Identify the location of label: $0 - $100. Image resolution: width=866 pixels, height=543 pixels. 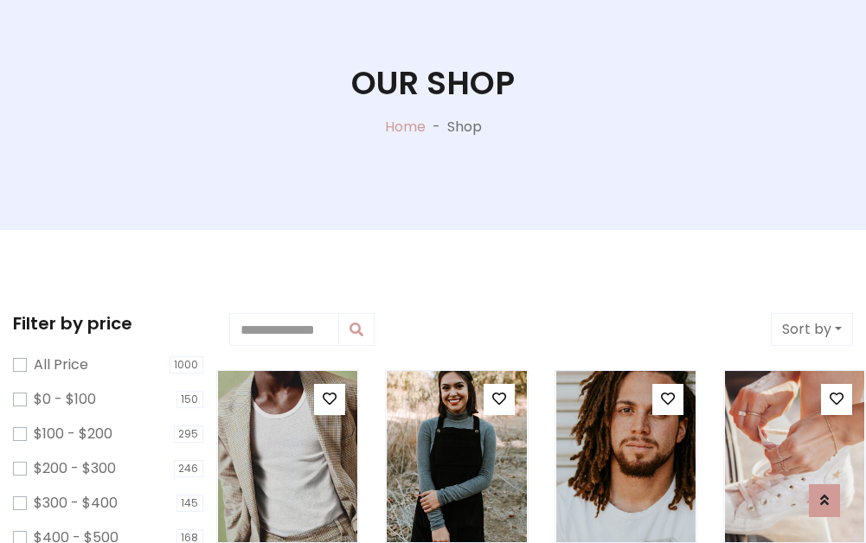
(65, 400).